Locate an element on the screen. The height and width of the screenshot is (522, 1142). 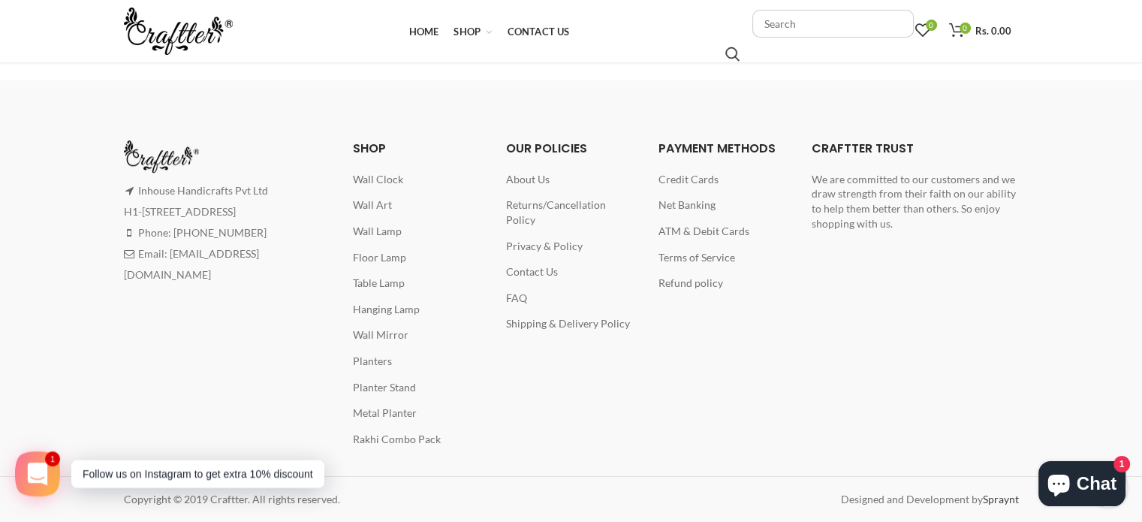
span: About Us is located at coordinates (528, 179).